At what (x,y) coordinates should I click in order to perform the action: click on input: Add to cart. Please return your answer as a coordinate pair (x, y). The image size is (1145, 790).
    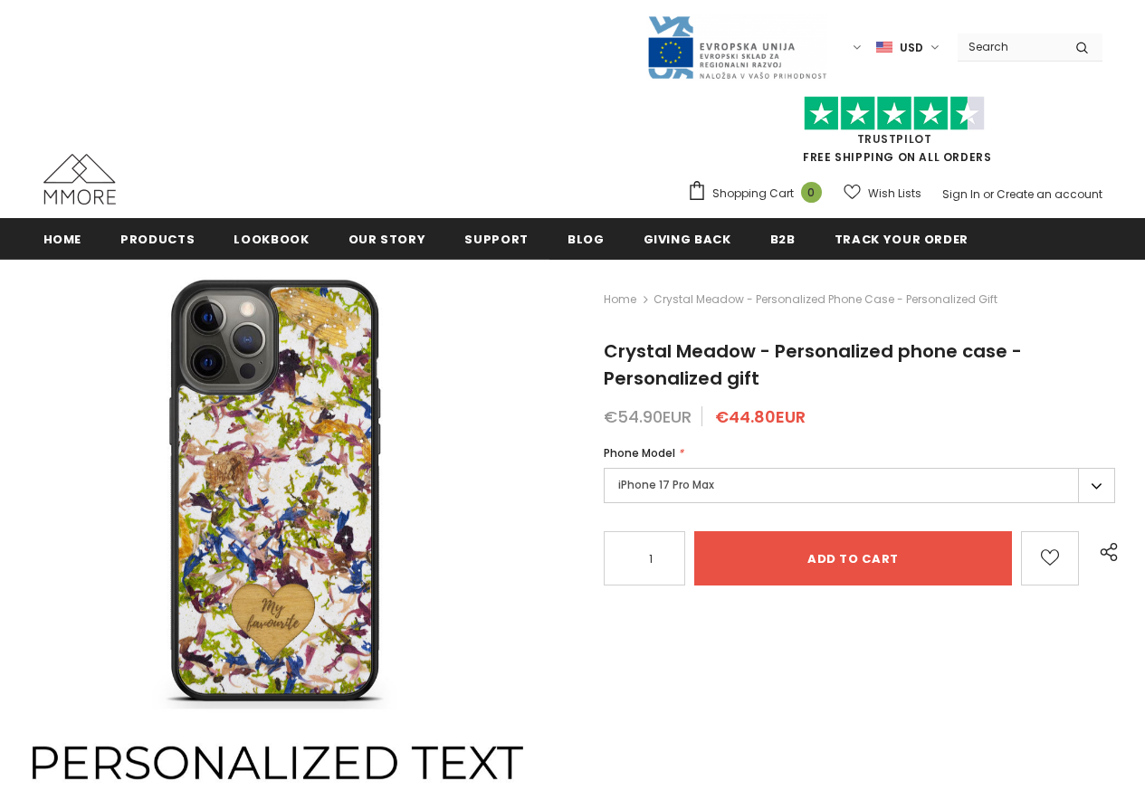
    Looking at the image, I should click on (853, 558).